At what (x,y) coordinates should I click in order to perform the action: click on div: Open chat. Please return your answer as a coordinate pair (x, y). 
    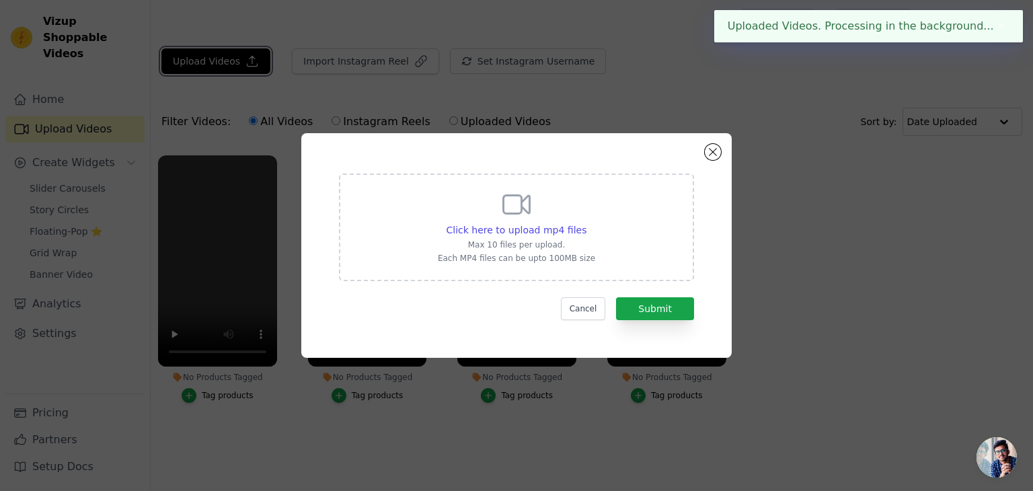
    Looking at the image, I should click on (997, 457).